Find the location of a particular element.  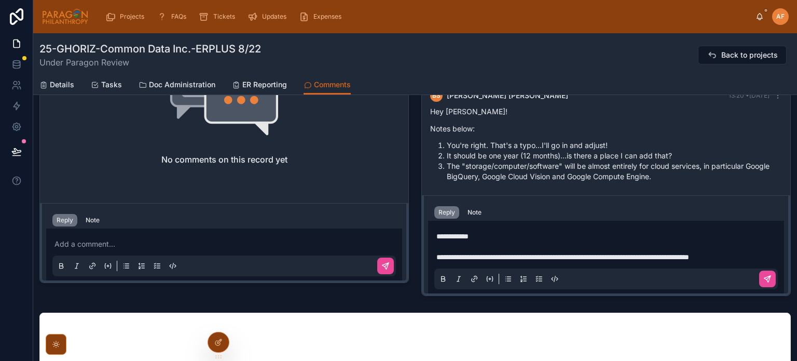

a: FAQs is located at coordinates (173, 17).